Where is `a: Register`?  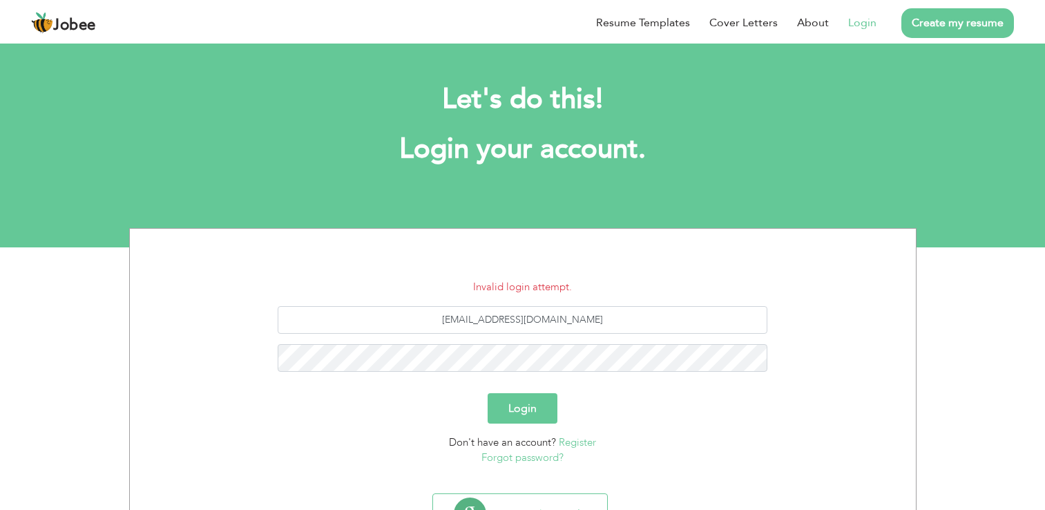 a: Register is located at coordinates (577, 442).